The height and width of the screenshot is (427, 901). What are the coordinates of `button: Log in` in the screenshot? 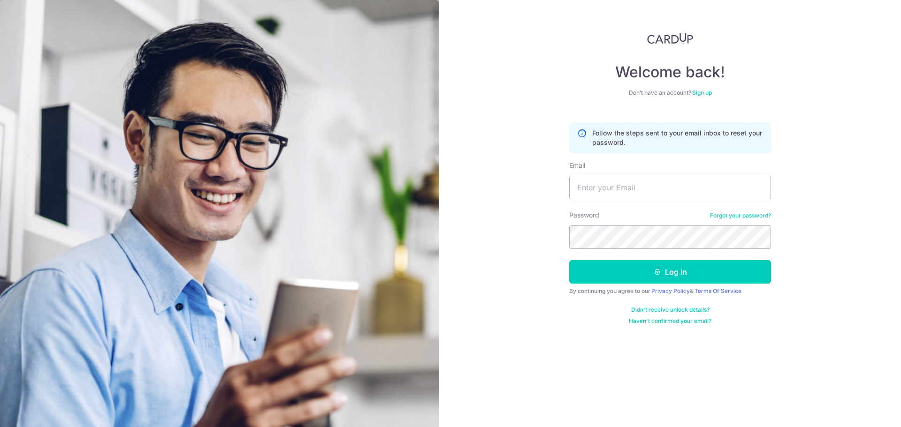 It's located at (670, 272).